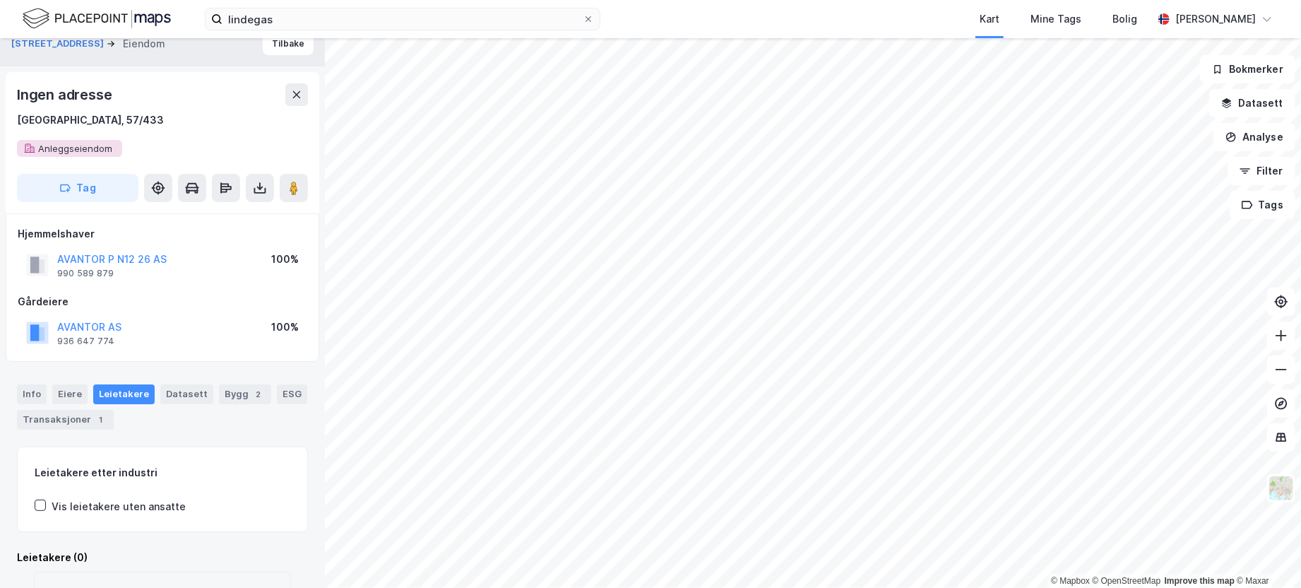 This screenshot has width=1301, height=588. I want to click on img: Z, so click(1282, 488).